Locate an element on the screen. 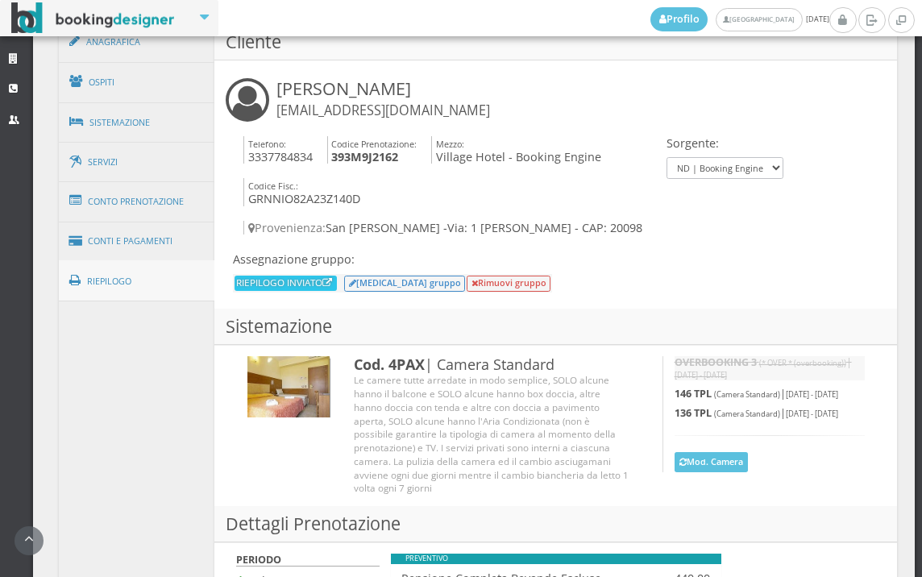  h3: Dettagli Prenotazione is located at coordinates (556, 524).